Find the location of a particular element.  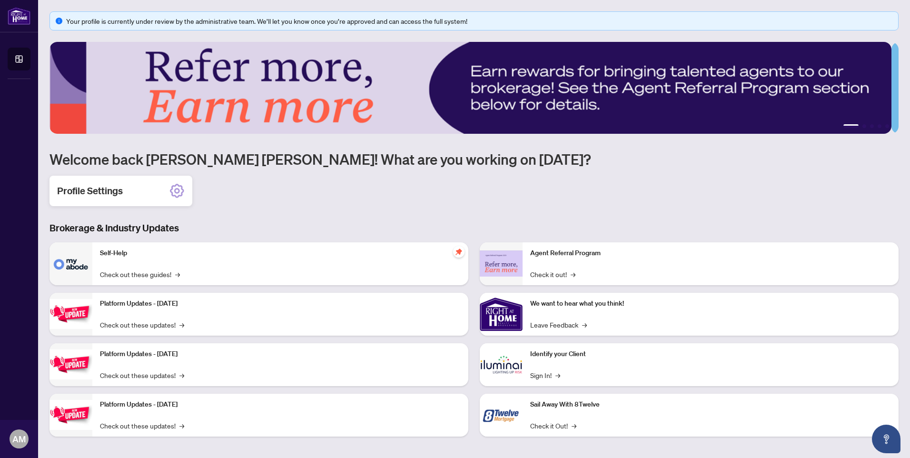

p: Sail Away With 8Twelve is located at coordinates (711, 405).